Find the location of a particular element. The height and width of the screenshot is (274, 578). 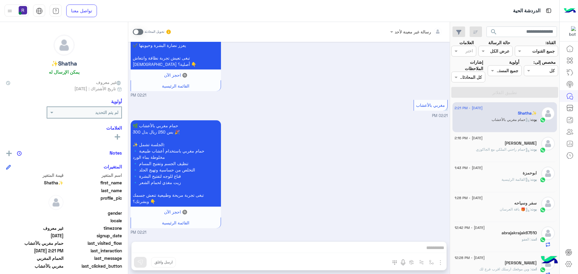

span: 2025-09-04T11:19:06.448Z is located at coordinates (35, 236).